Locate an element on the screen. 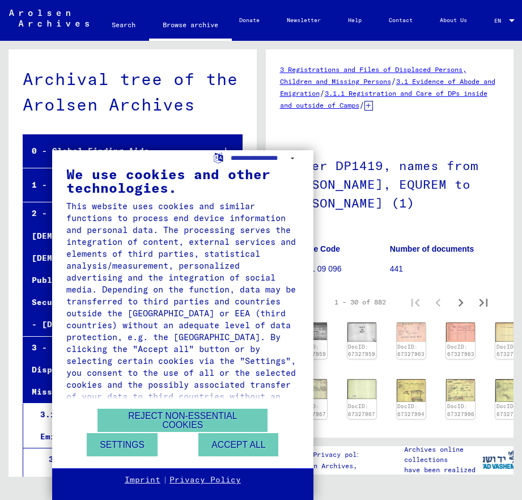  div: This website uses cookies and similar functions to process end device information and personal da... is located at coordinates (183, 307).